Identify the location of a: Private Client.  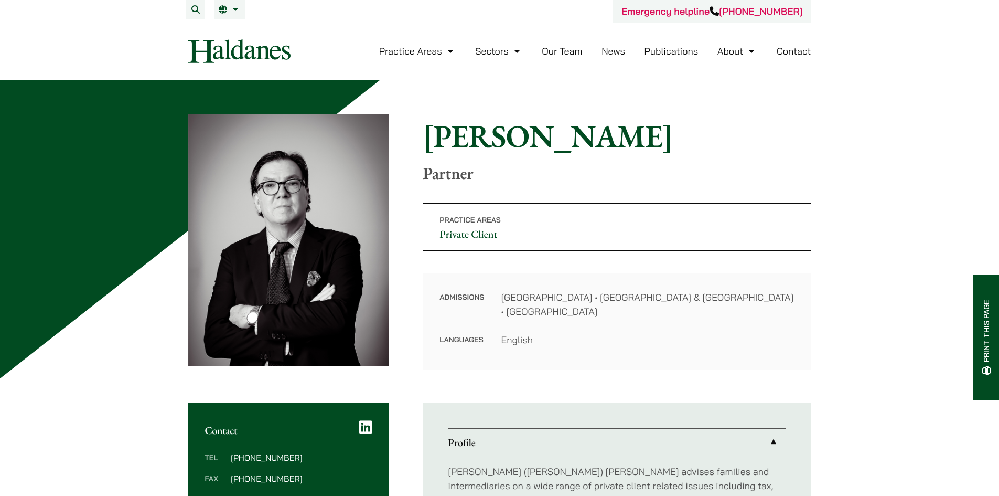
(468, 234).